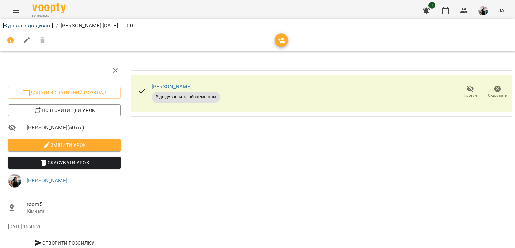 The height and width of the screenshot is (248, 515). I want to click on button: Прогул, so click(470, 92).